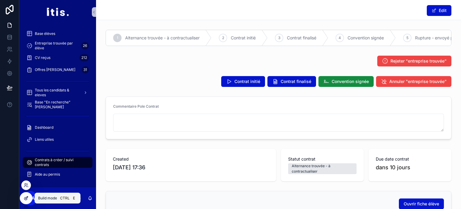 Image resolution: width=461 pixels, height=209 pixels. What do you see at coordinates (439, 11) in the screenshot?
I see `button: Edit` at bounding box center [439, 11].